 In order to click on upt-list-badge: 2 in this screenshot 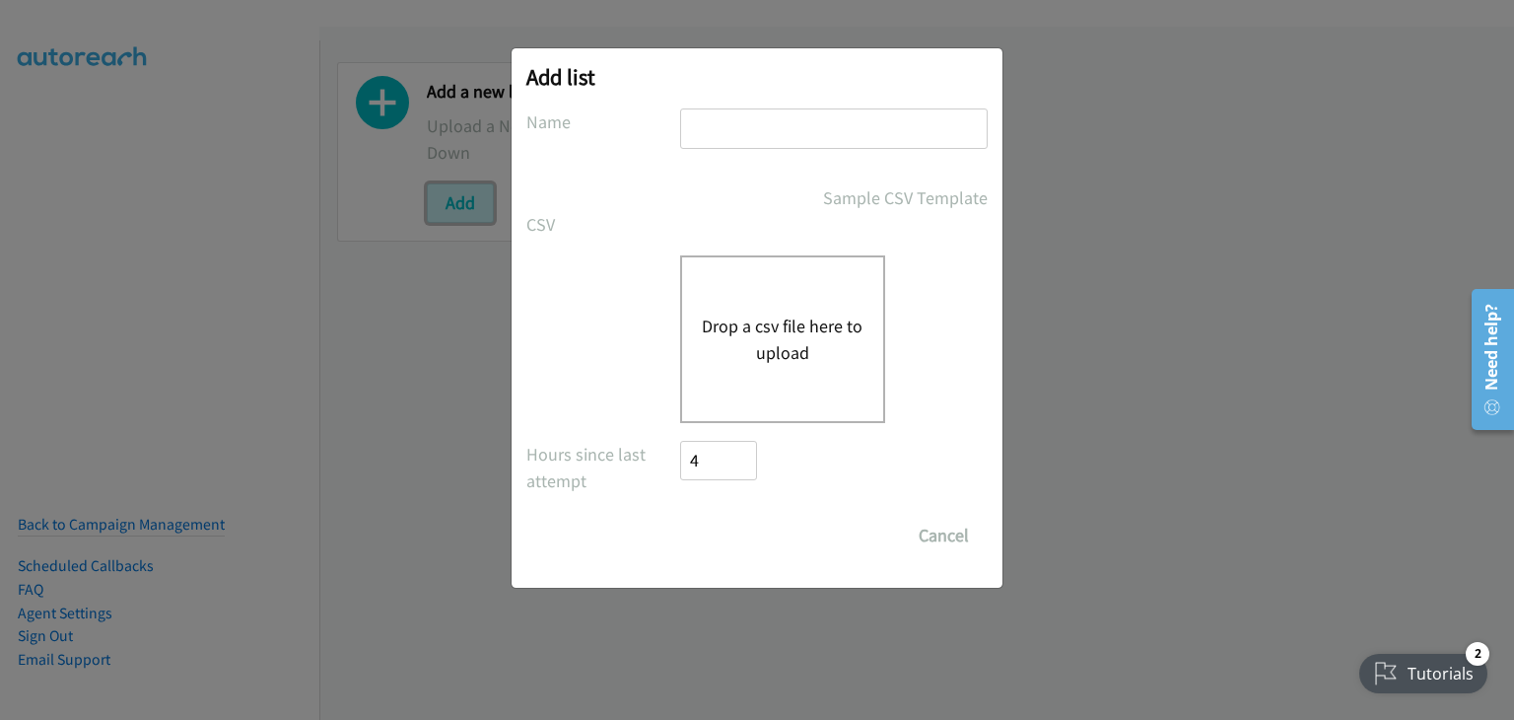, I will do `click(130, 20)`.